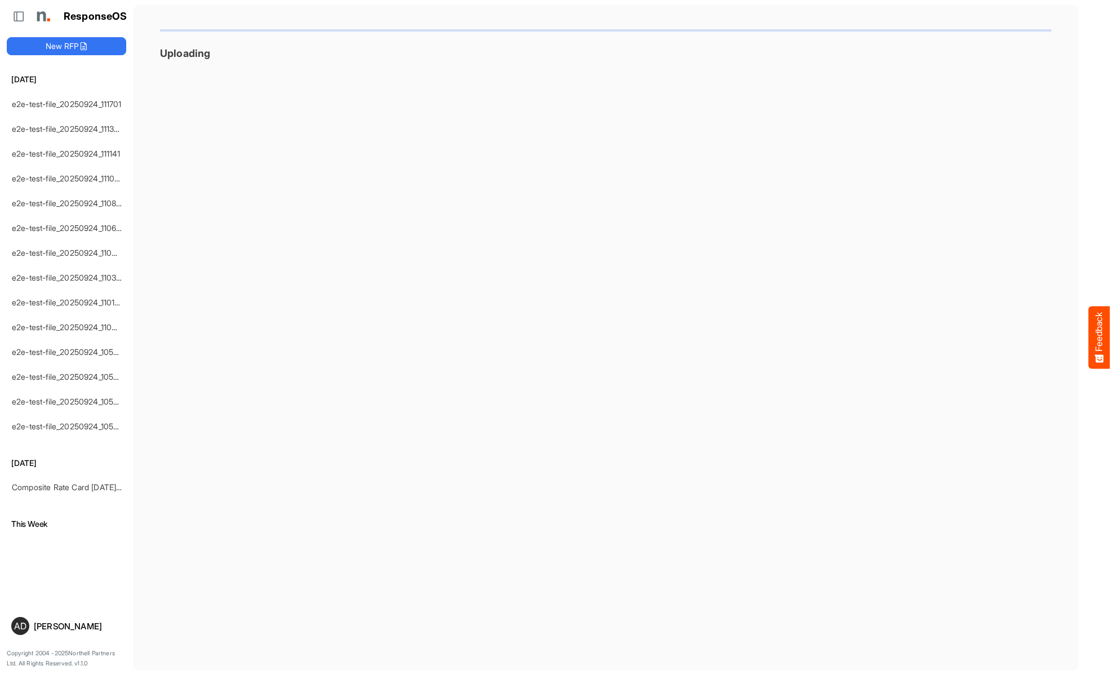 The width and height of the screenshot is (1110, 675). Describe the element at coordinates (69, 401) in the screenshot. I see `a: e2e-test-file_20250924_105318` at that location.